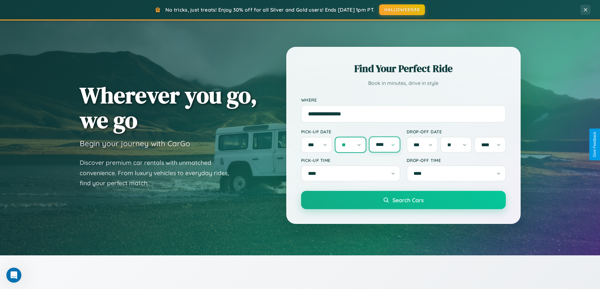 The image size is (600, 289). I want to click on label: Pick-up Date, so click(350, 132).